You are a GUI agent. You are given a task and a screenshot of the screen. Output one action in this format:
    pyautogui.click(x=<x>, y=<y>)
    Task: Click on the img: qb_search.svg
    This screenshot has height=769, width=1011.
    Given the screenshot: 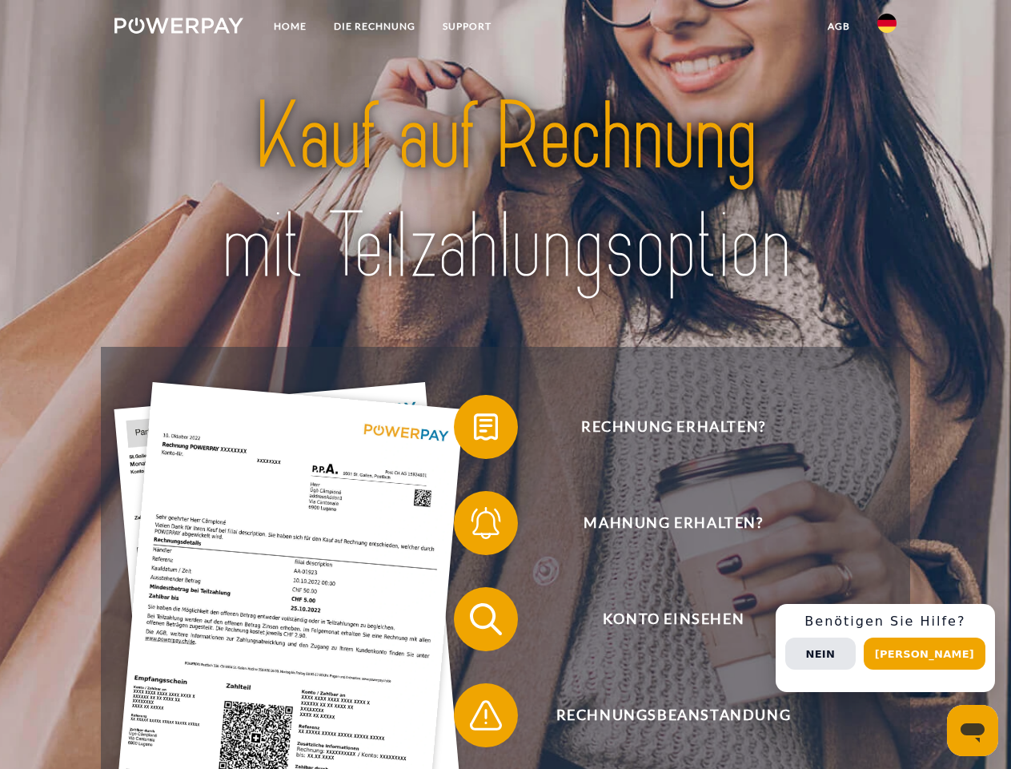 What is the action you would take?
    pyautogui.click(x=486, y=619)
    